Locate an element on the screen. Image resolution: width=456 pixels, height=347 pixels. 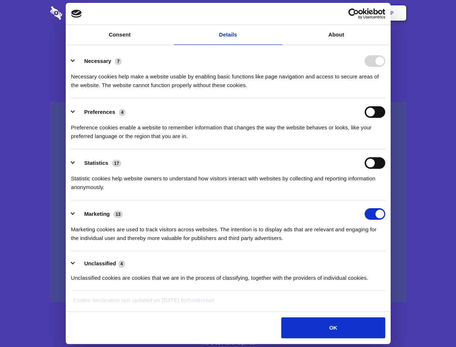
button: Necessary (7) is located at coordinates (99, 61).